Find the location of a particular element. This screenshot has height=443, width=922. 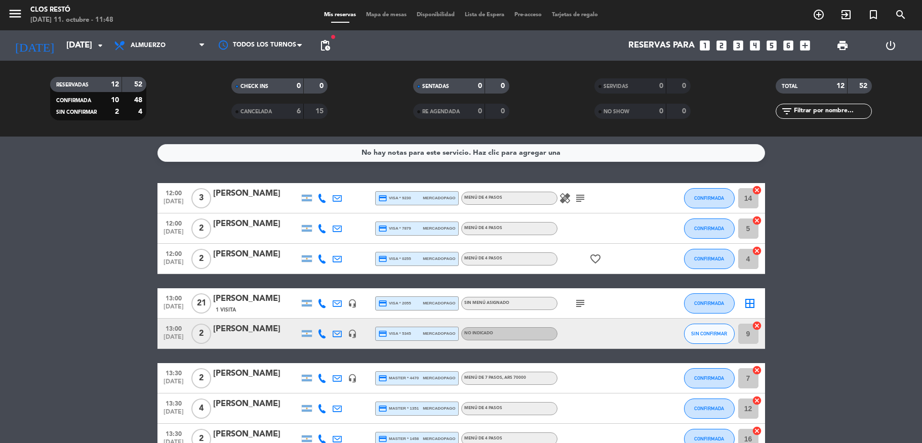

i: healing is located at coordinates (565, 198).